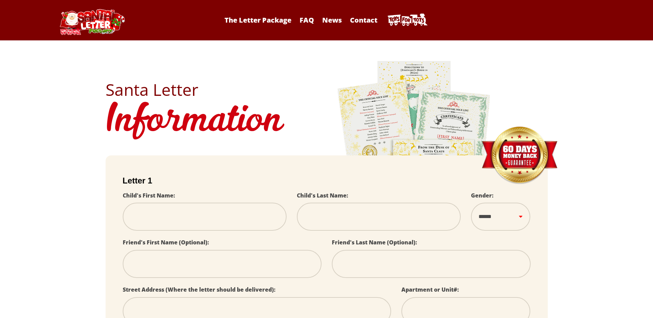 The width and height of the screenshot is (653, 318). What do you see at coordinates (519, 156) in the screenshot?
I see `img: Money Back Guarantee` at bounding box center [519, 156].